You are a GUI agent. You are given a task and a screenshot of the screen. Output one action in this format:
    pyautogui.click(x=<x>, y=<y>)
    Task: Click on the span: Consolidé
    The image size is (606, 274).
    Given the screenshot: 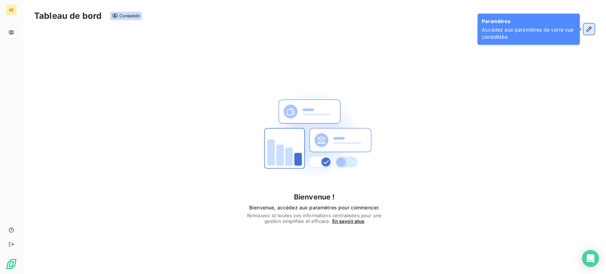 What is the action you would take?
    pyautogui.click(x=126, y=16)
    